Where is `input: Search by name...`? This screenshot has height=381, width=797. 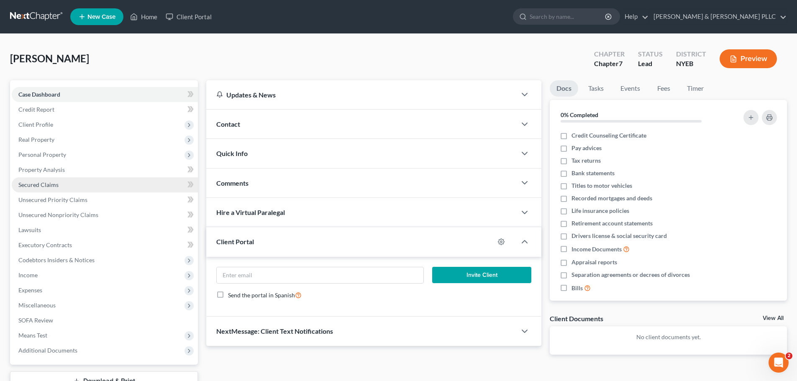
input: Search by name... is located at coordinates (568, 16).